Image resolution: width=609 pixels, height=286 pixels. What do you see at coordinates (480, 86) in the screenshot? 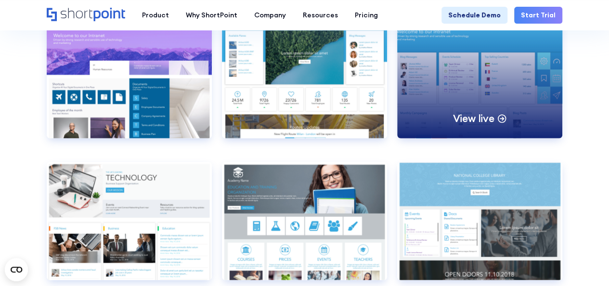
I see `a: Custom Layout 3View live` at bounding box center [480, 86].